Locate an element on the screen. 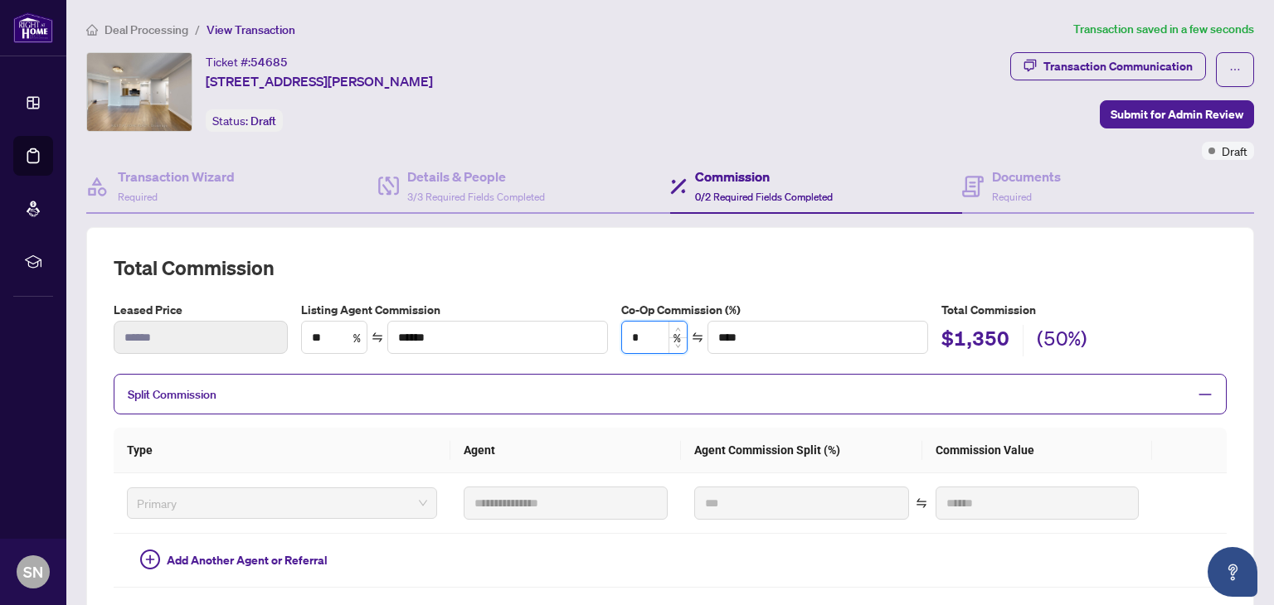 This screenshot has height=605, width=1274. label: Co-Op Commission (%) is located at coordinates (774, 310).